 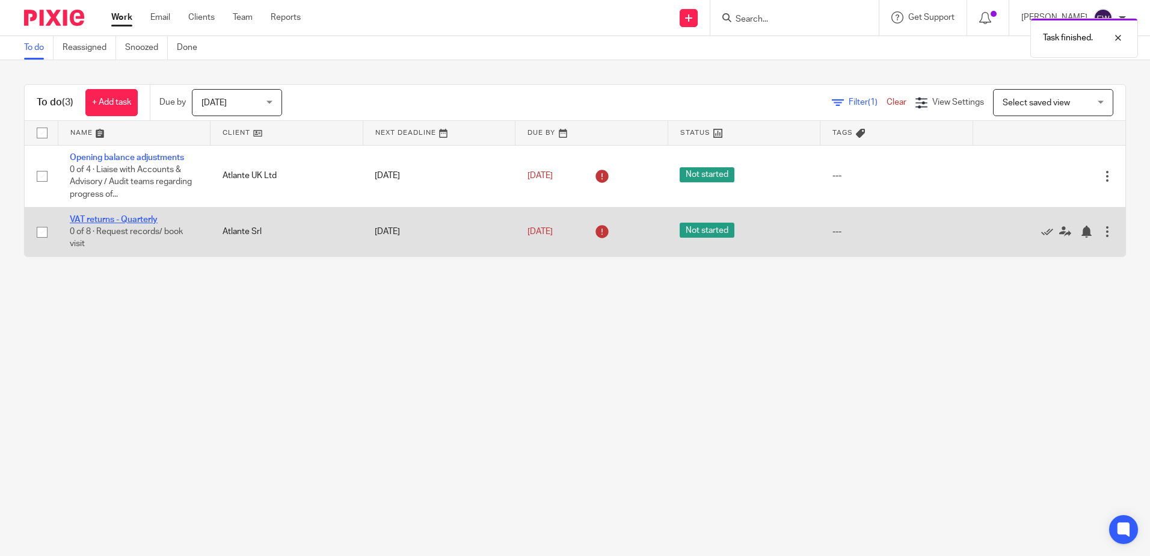 I want to click on span: (1), so click(x=873, y=102).